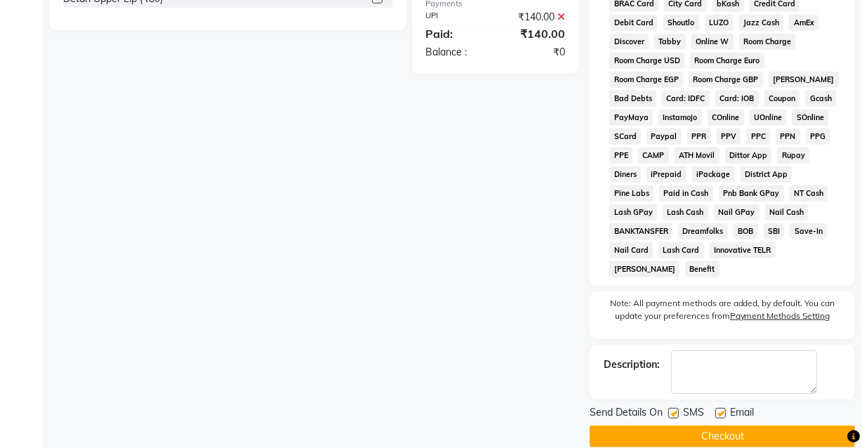 Image resolution: width=862 pixels, height=448 pixels. Describe the element at coordinates (743, 250) in the screenshot. I see `span: Innovative TELR` at that location.